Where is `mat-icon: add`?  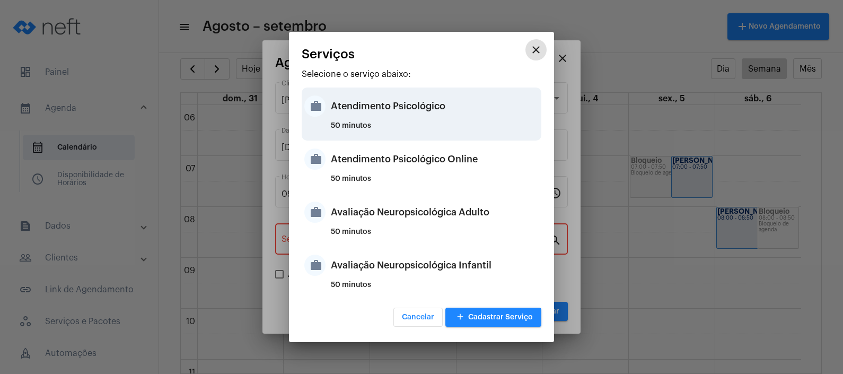
mat-icon: add is located at coordinates (460, 317).